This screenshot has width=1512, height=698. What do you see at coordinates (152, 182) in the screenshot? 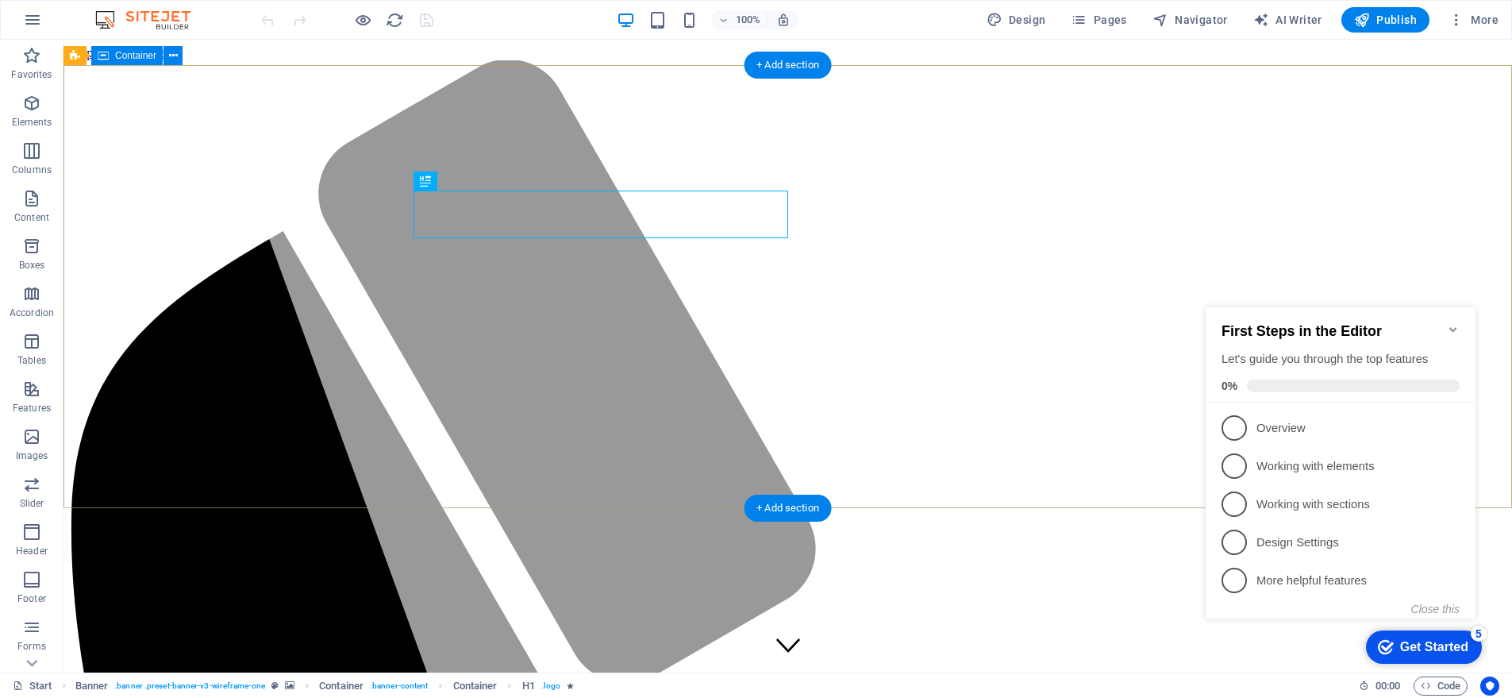
I see `p: Working with elements` at bounding box center [152, 182].